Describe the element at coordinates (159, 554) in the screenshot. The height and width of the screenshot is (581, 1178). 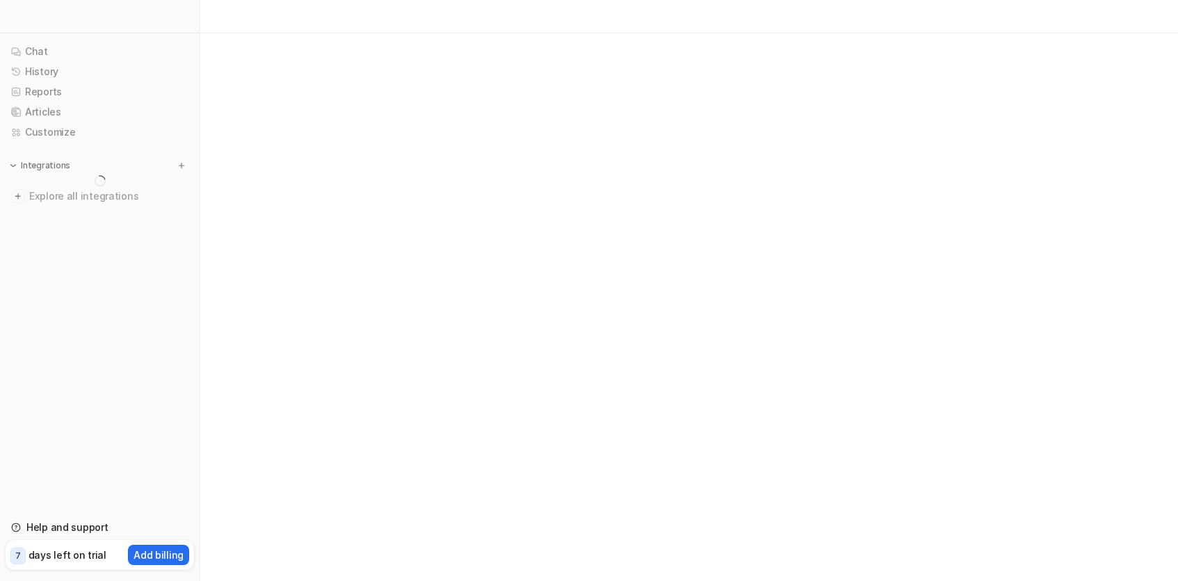
I see `p: Add billing` at that location.